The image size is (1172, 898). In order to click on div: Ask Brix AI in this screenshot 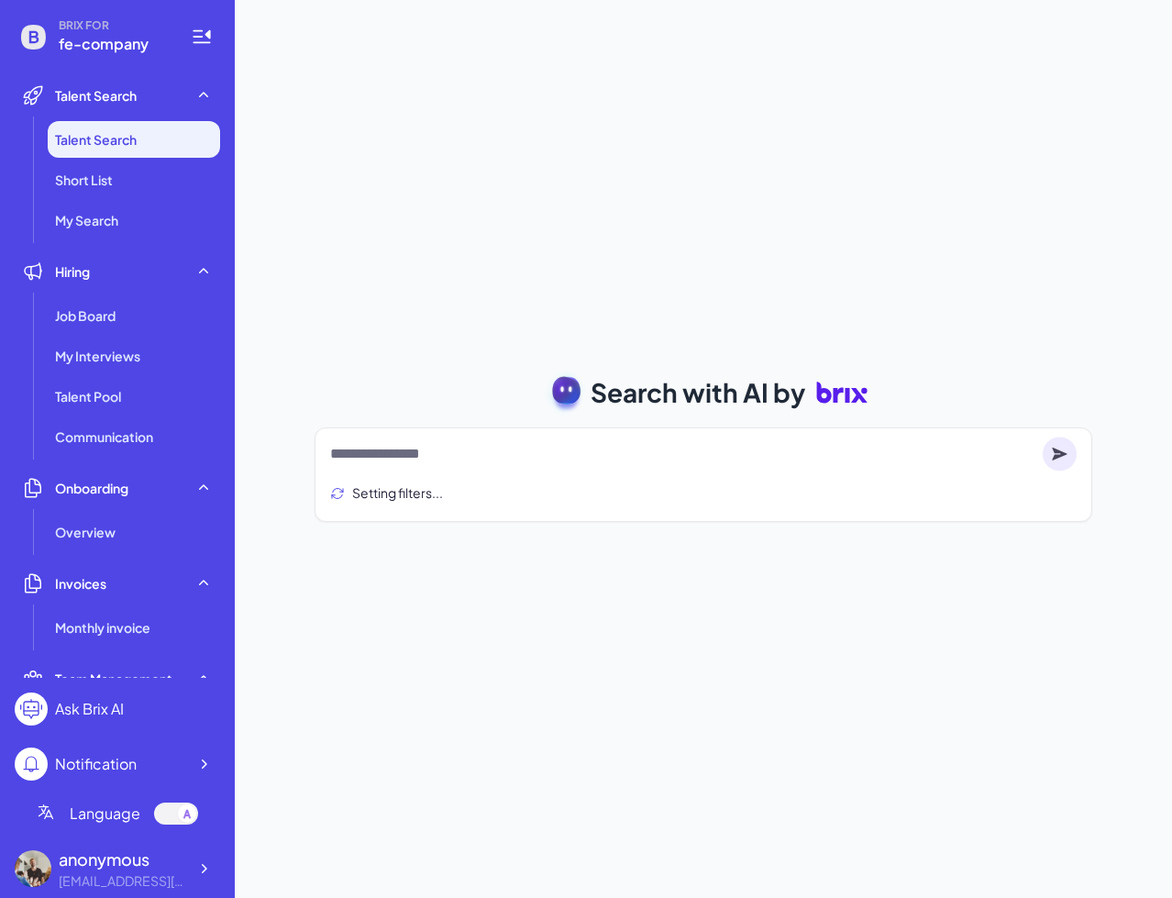, I will do `click(89, 709)`.